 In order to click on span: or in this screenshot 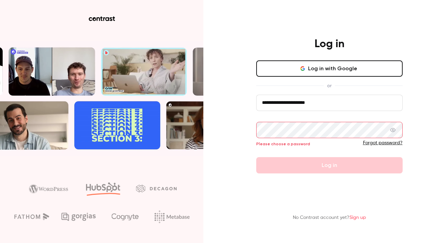, I will do `click(329, 85)`.